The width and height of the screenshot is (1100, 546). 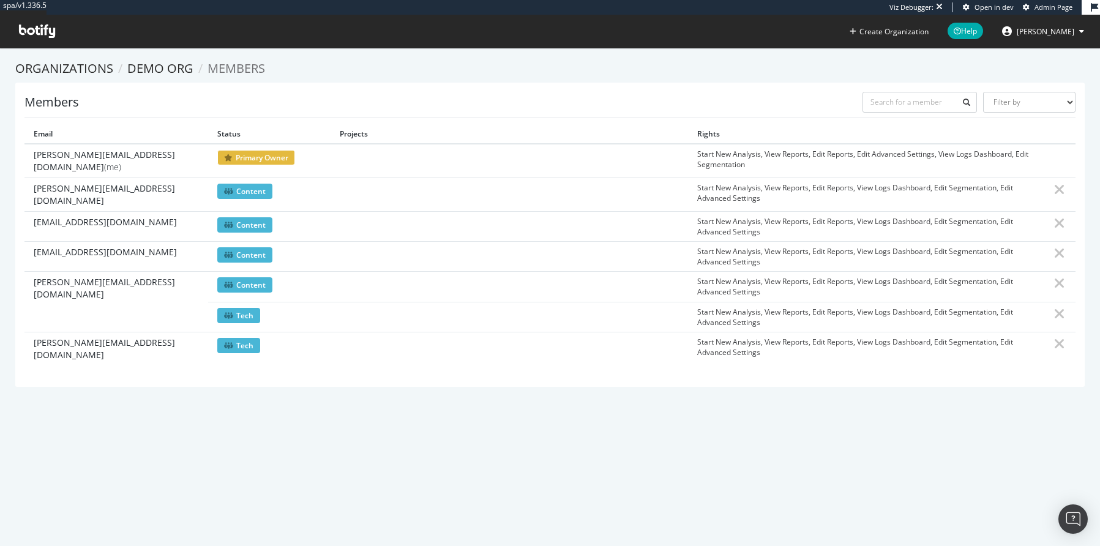 I want to click on a: Organizations, so click(x=64, y=68).